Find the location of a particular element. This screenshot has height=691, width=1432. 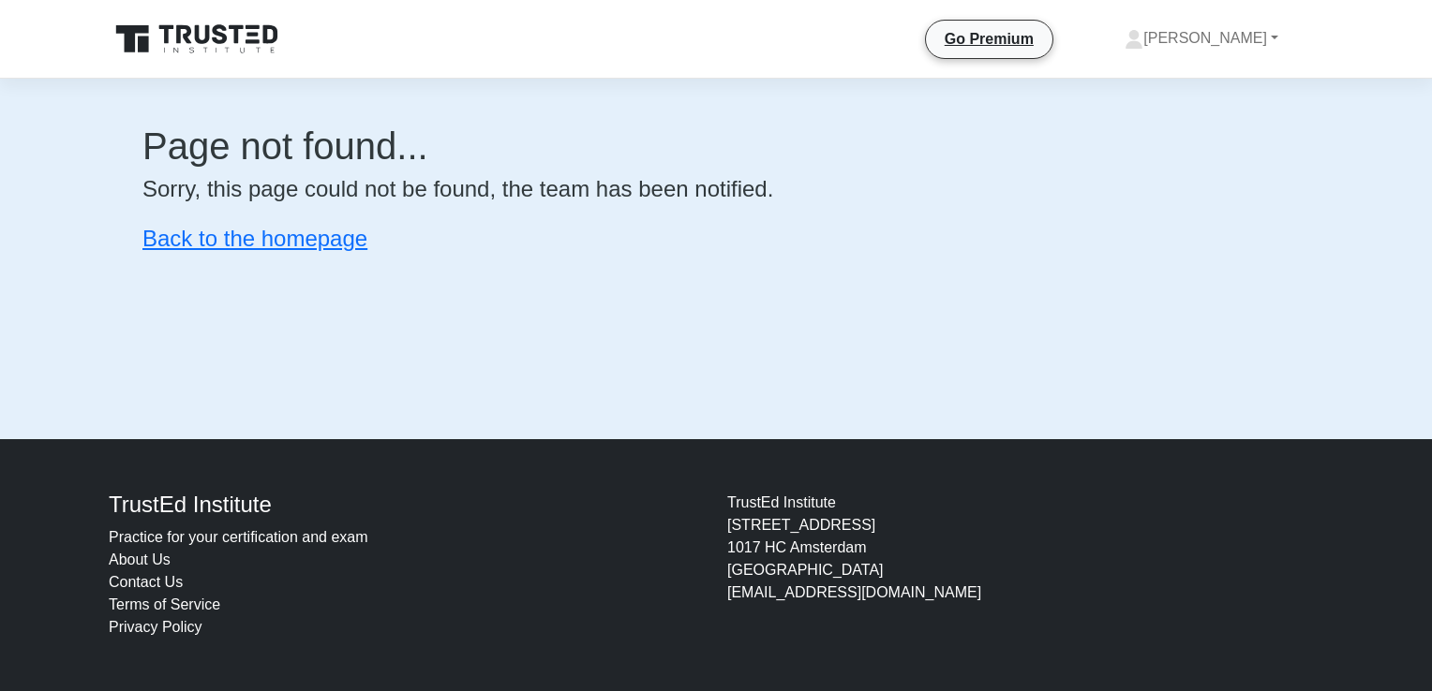

a: Practice for your certification and exam is located at coordinates (238, 537).